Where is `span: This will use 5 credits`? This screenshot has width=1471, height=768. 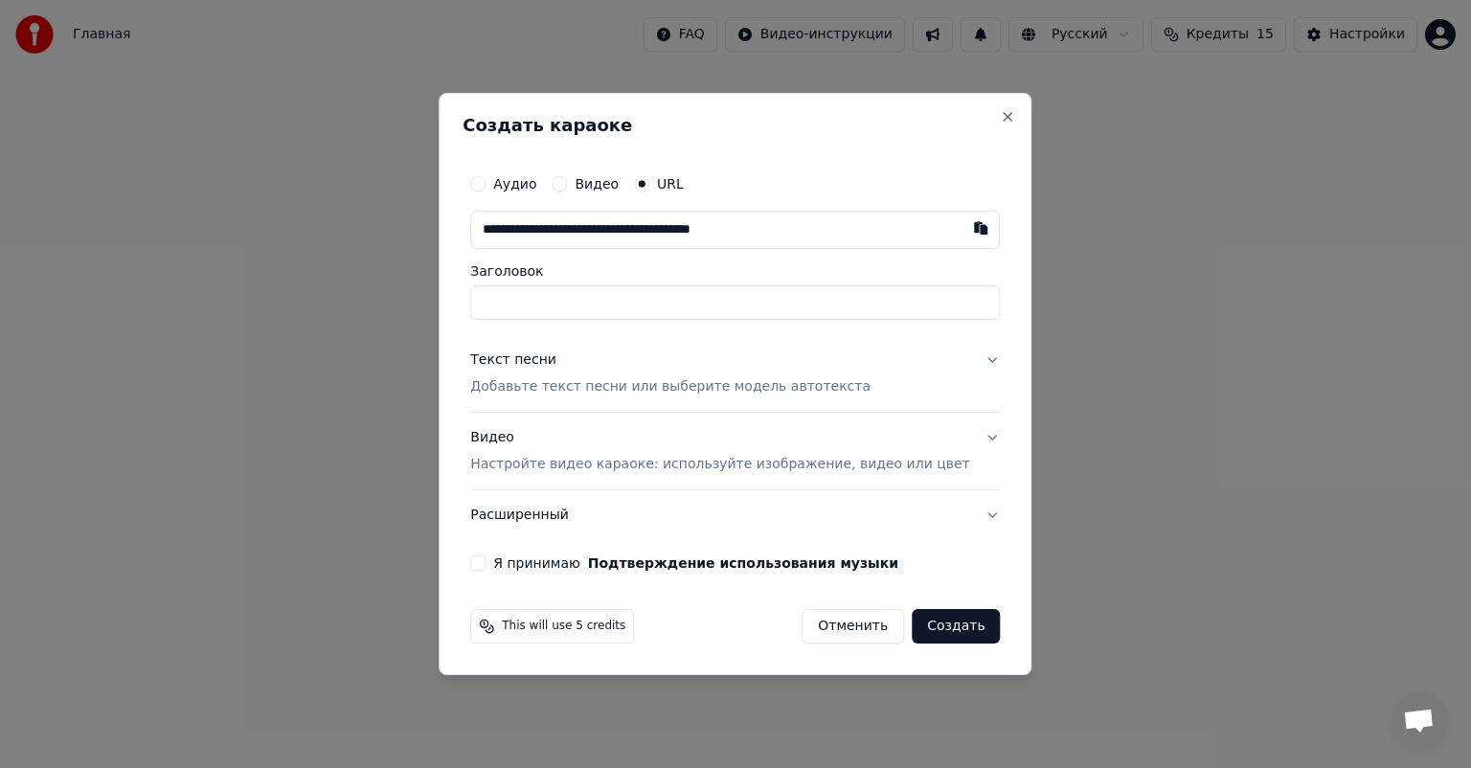 span: This will use 5 credits is located at coordinates (563, 626).